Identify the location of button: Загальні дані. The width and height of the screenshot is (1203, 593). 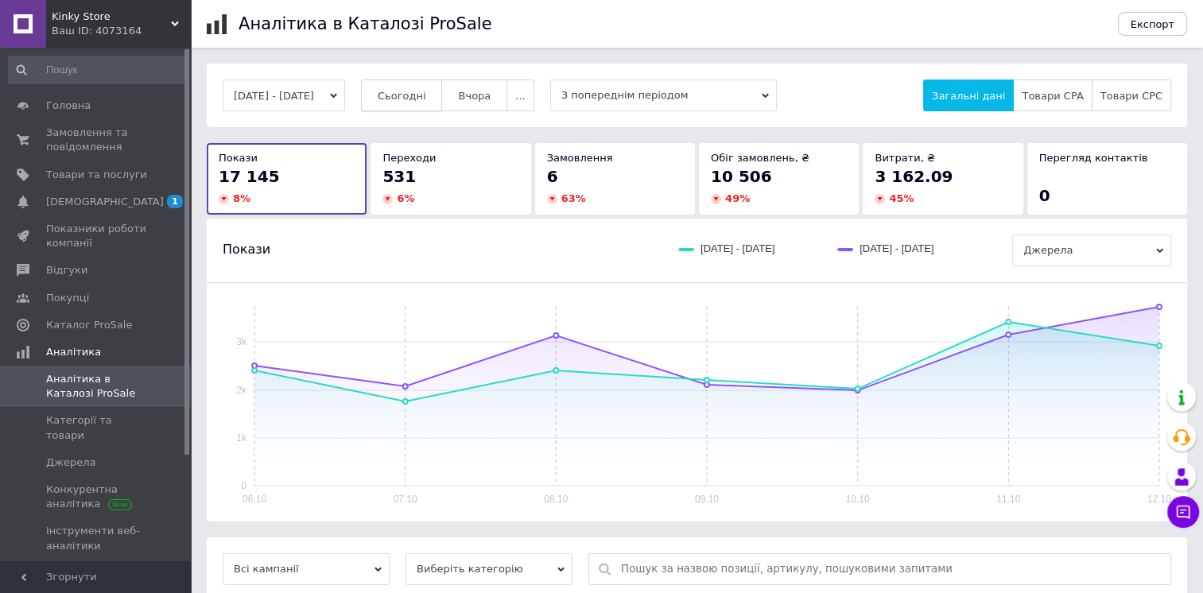
(968, 95).